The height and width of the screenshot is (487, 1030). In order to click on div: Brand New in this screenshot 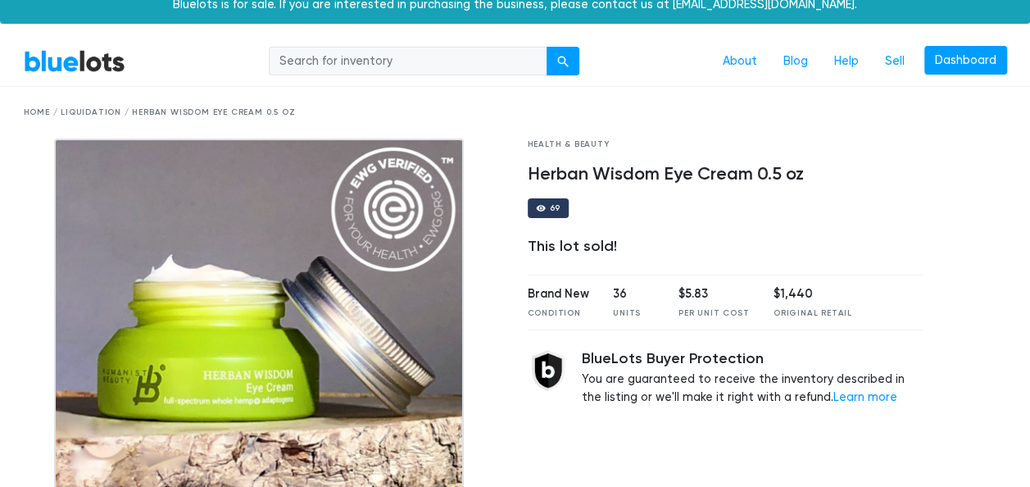, I will do `click(558, 294)`.